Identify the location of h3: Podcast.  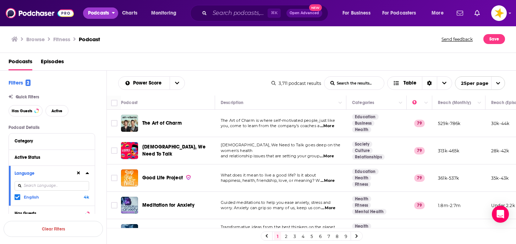
(89, 39).